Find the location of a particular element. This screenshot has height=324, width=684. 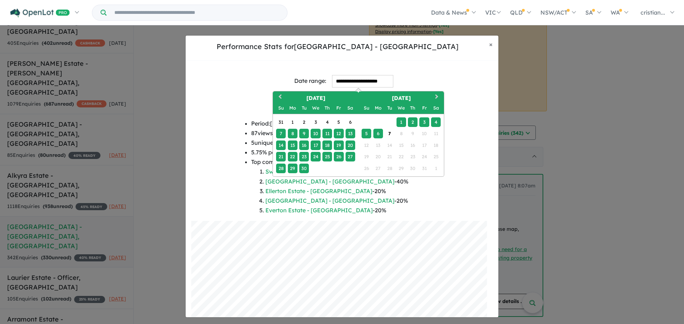

div: Choose Thursday, October 2nd, 2025 is located at coordinates (412, 122).